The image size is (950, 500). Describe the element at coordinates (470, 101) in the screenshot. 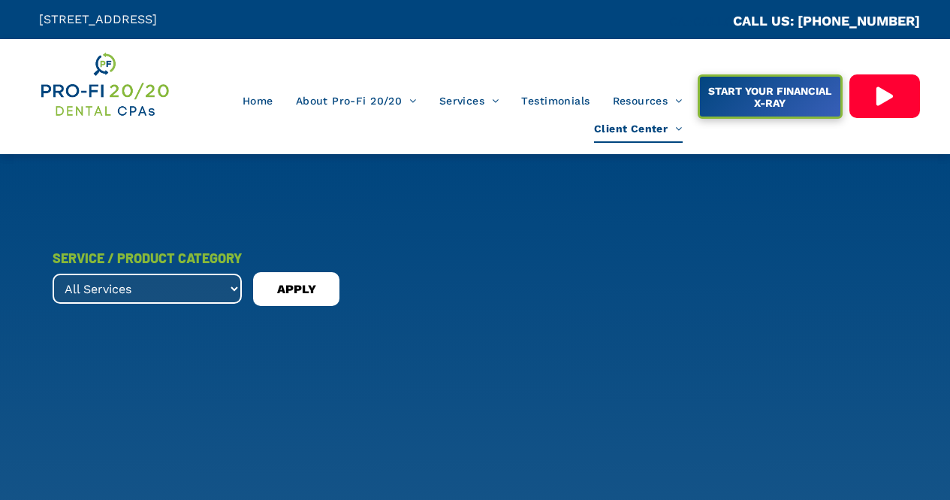

I see `a: Services` at that location.